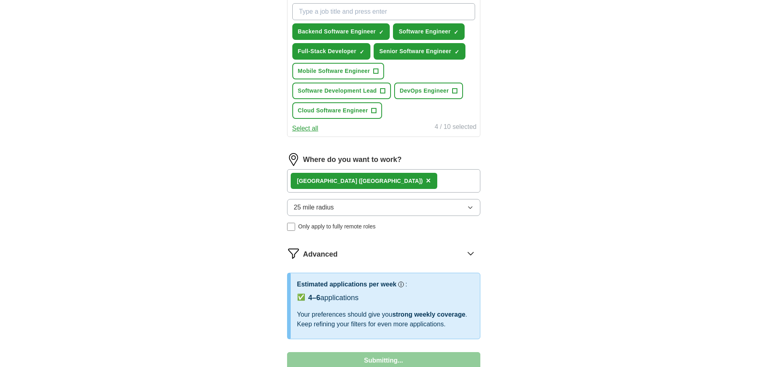  What do you see at coordinates (347, 284) in the screenshot?
I see `h3: Estimated applications per week` at bounding box center [347, 284].